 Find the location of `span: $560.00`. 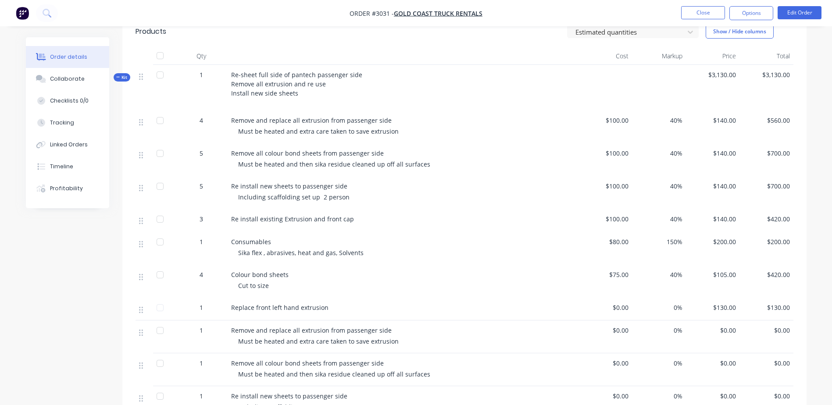

span: $560.00 is located at coordinates (766, 120).